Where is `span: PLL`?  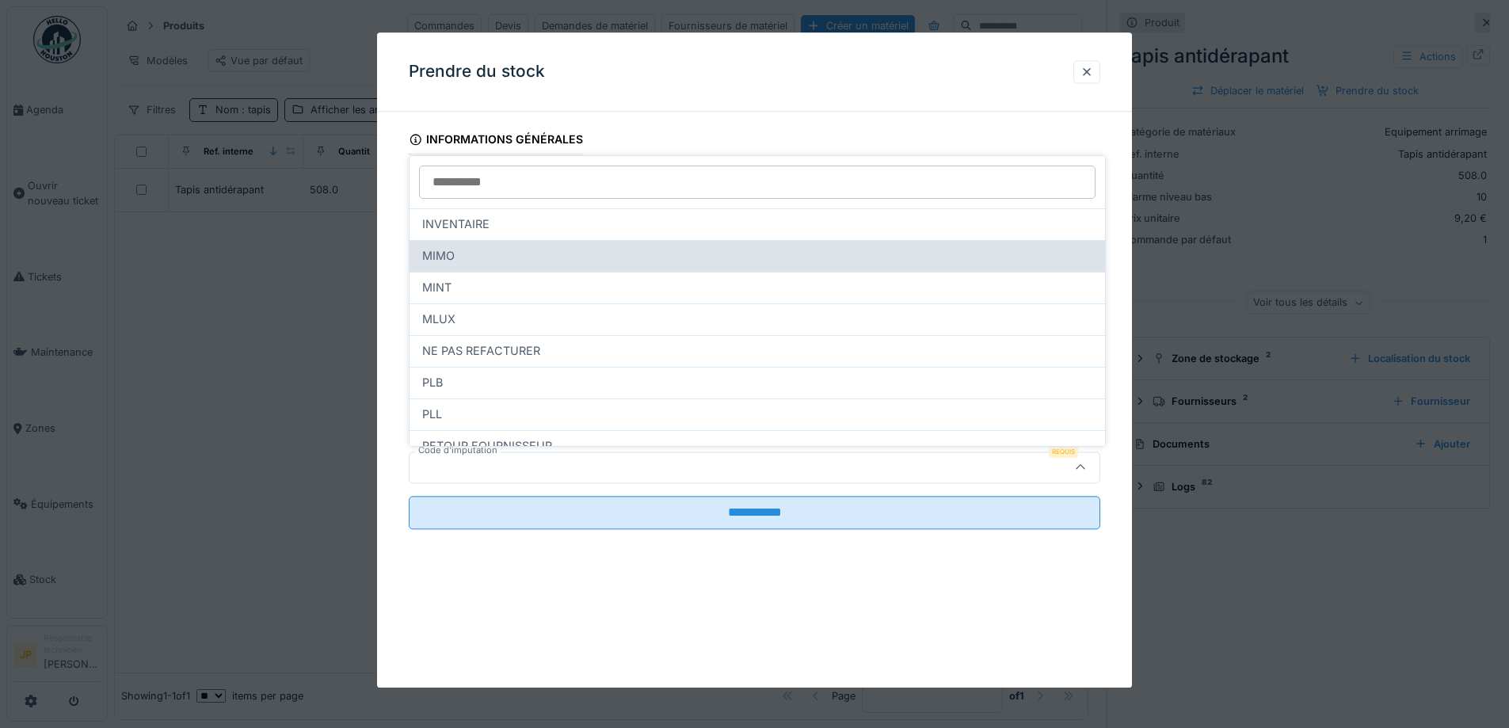
span: PLL is located at coordinates (432, 414).